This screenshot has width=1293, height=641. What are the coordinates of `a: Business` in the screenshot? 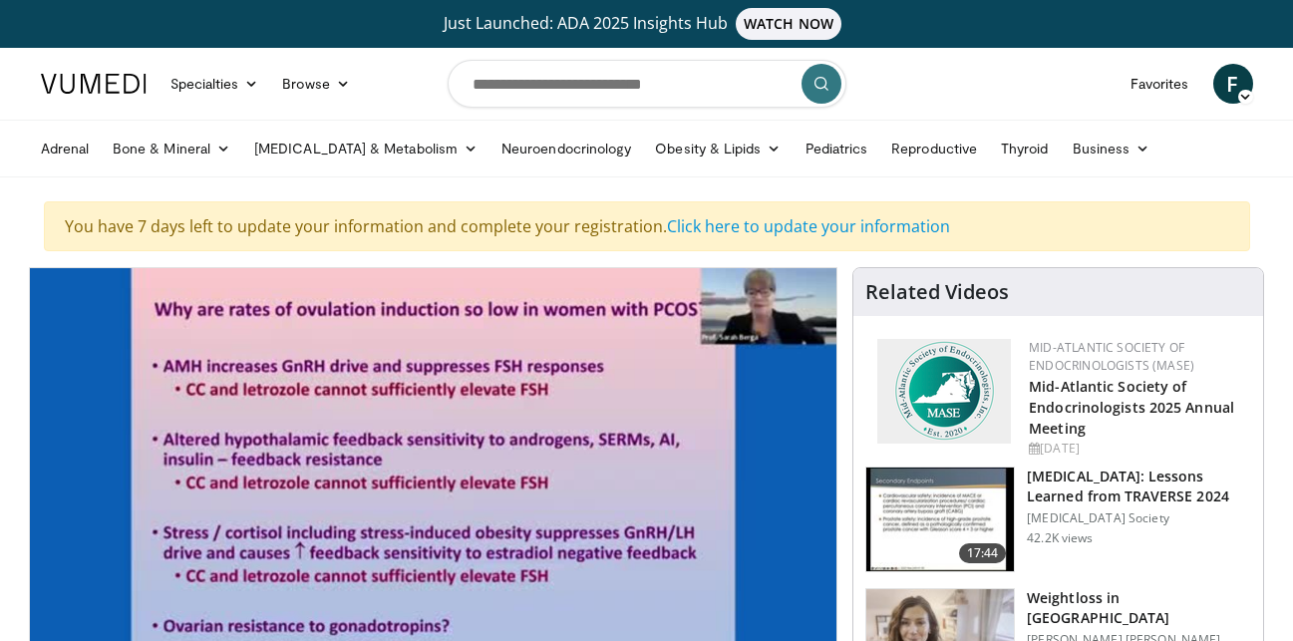 It's located at (1112, 149).